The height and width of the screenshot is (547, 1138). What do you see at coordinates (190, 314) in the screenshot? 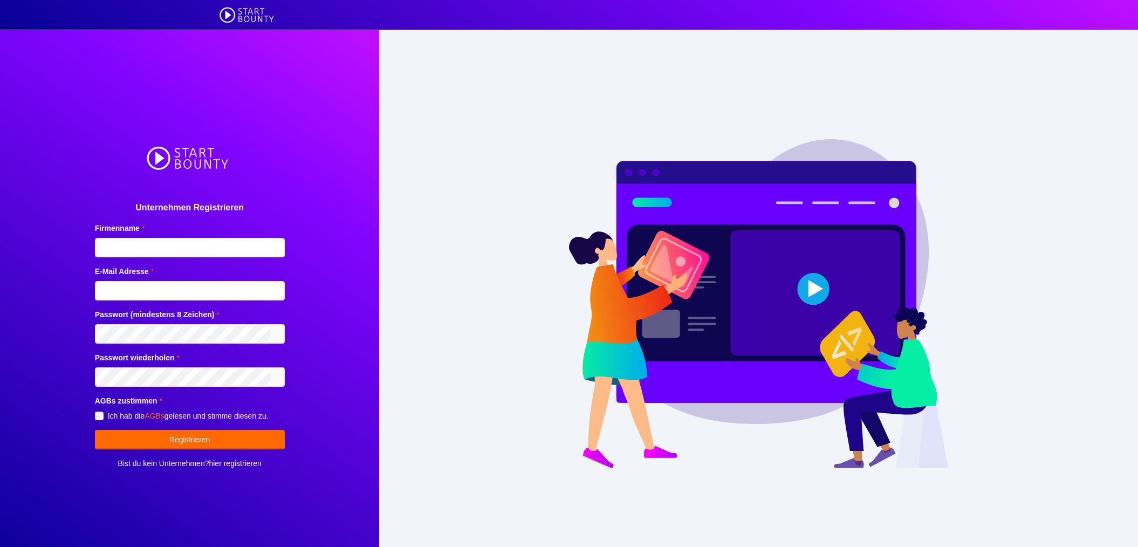
I see `label: Passwort (mindestens 8 Zeichen)` at bounding box center [190, 314].